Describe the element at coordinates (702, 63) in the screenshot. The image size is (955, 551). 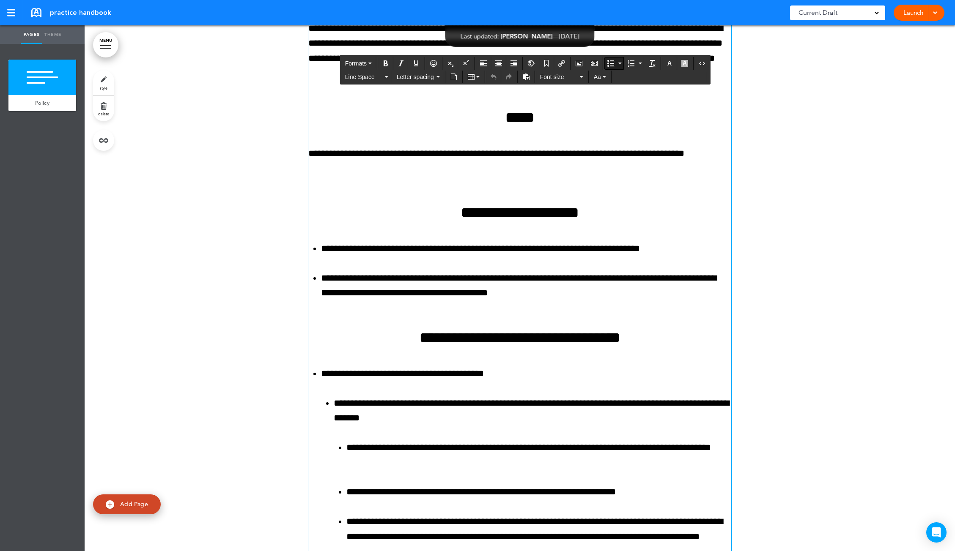
I see `div: Source code` at that location.